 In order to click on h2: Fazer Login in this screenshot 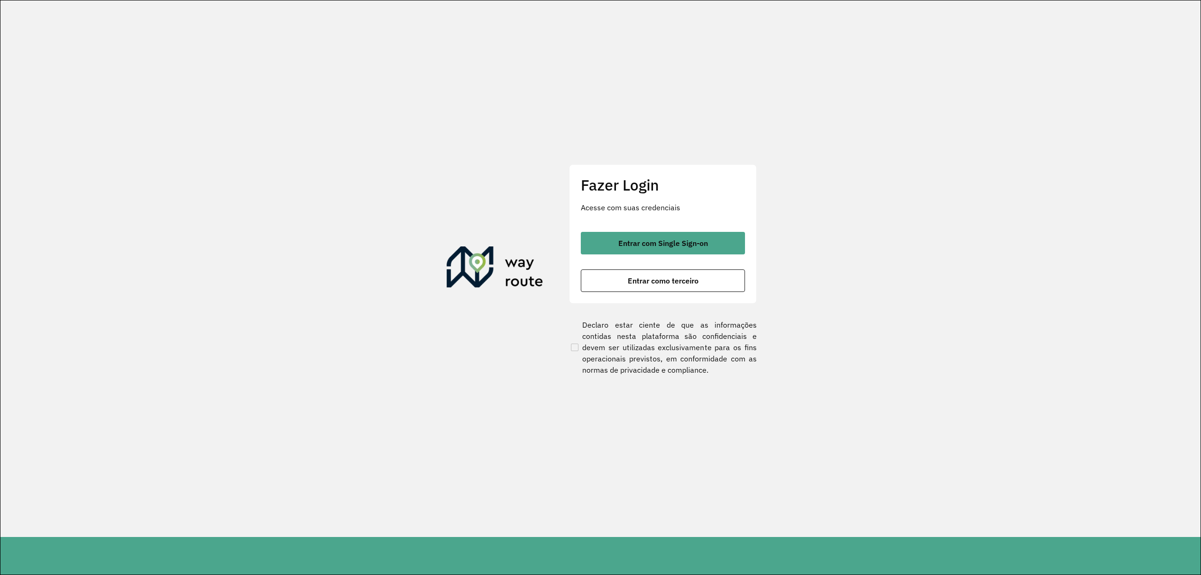, I will do `click(663, 185)`.